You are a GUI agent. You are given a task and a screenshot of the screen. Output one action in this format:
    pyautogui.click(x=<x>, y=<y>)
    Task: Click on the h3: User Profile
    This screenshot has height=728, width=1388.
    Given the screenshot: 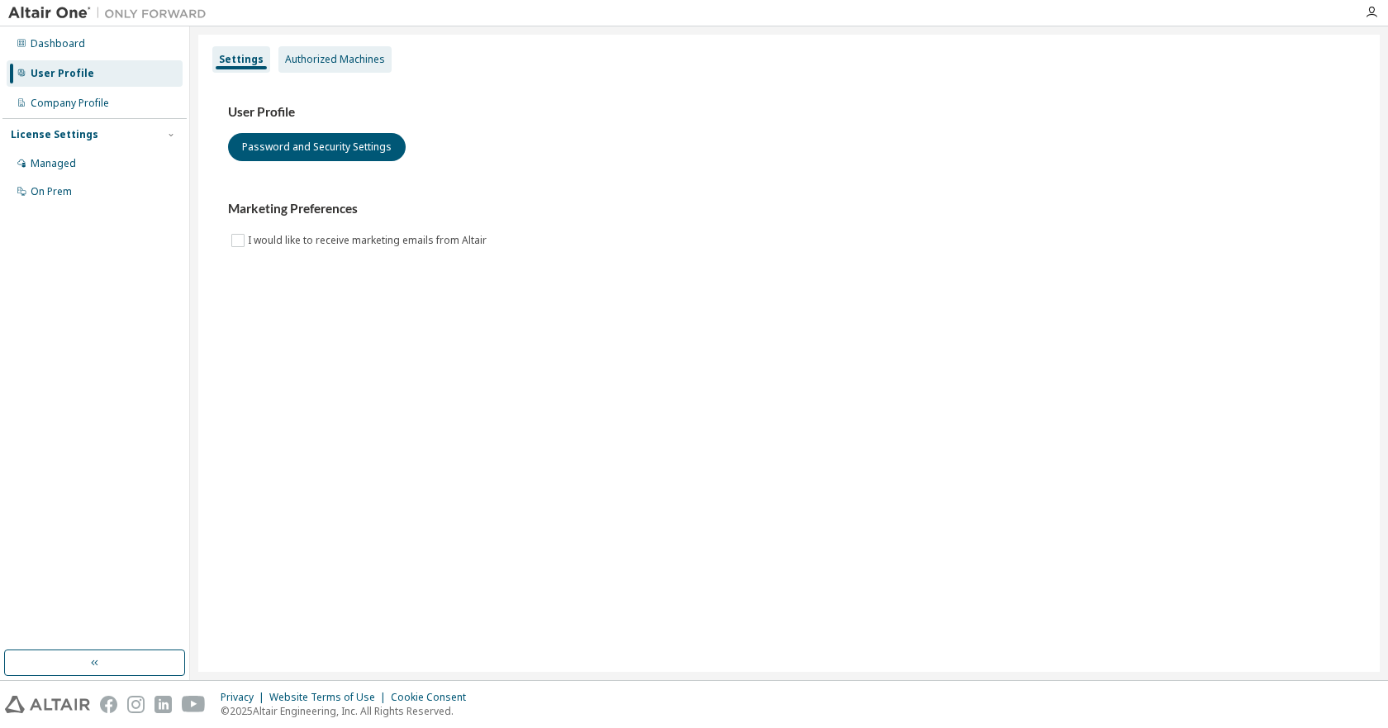 What is the action you would take?
    pyautogui.click(x=789, y=112)
    